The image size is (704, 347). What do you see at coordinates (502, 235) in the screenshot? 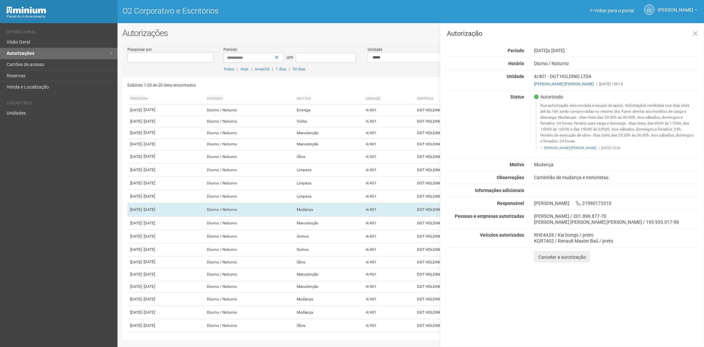
I see `font: Veículos autorizados` at bounding box center [502, 235].